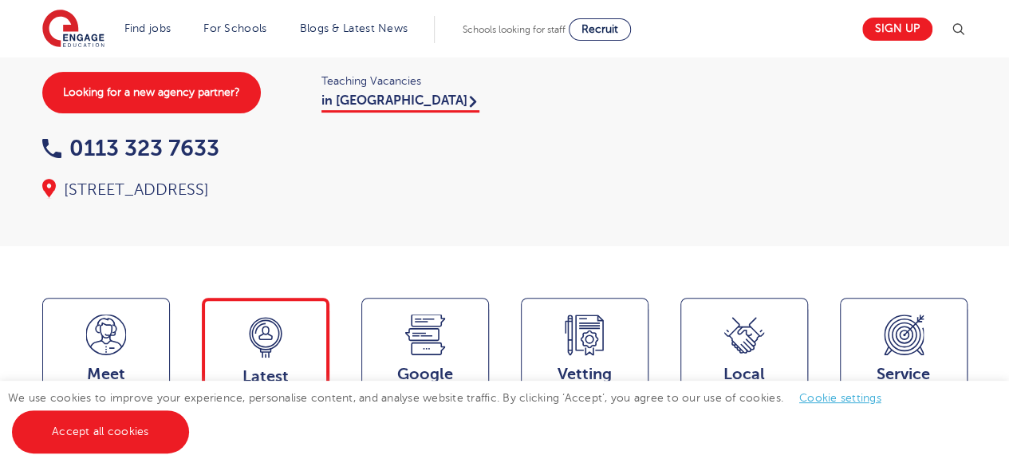  Describe the element at coordinates (745, 384) in the screenshot. I see `span: Local Partnerships` at that location.